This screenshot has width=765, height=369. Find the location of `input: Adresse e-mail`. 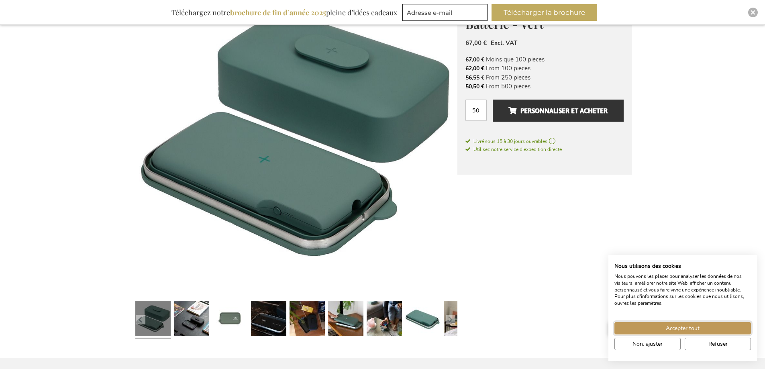

input: Adresse e-mail is located at coordinates (445, 12).